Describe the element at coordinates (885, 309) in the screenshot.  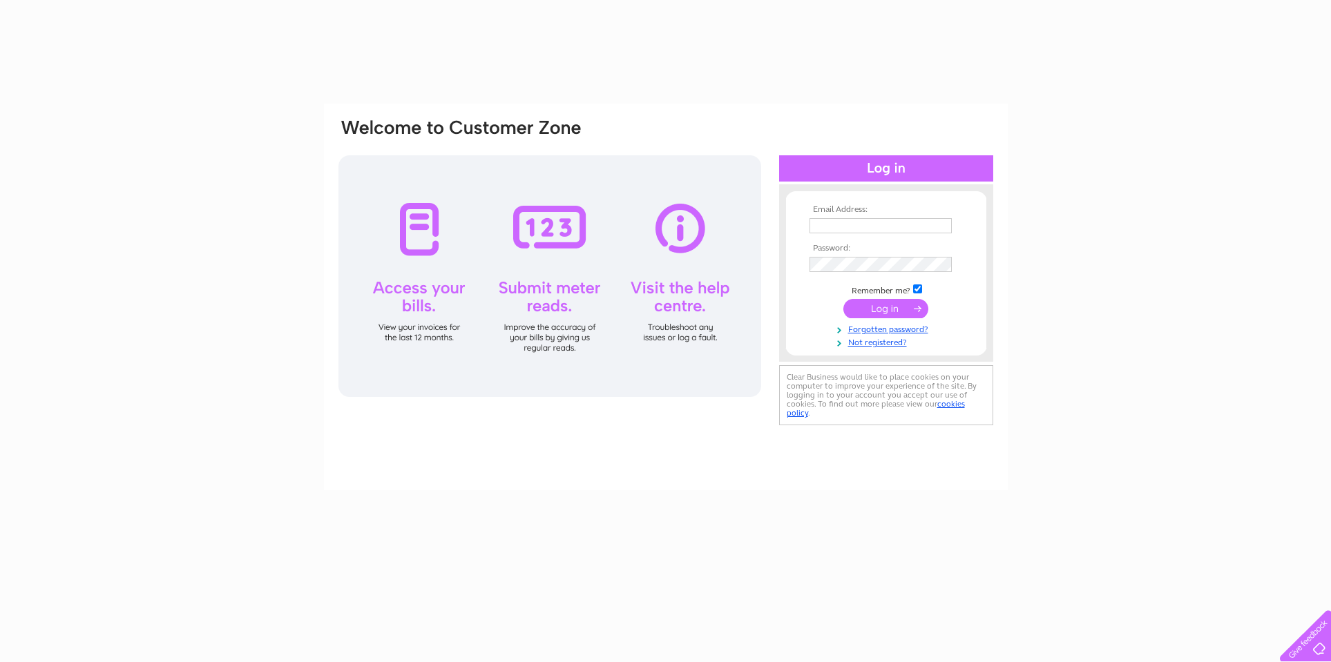
I see `input: Submit` at that location.